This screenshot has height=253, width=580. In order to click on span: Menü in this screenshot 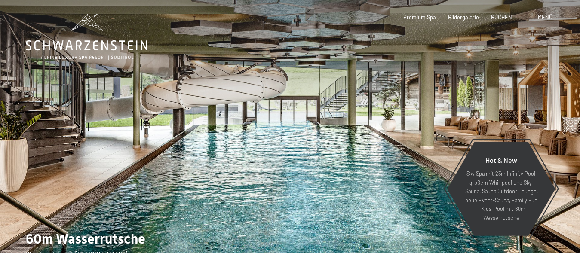, I will do `click(546, 17)`.